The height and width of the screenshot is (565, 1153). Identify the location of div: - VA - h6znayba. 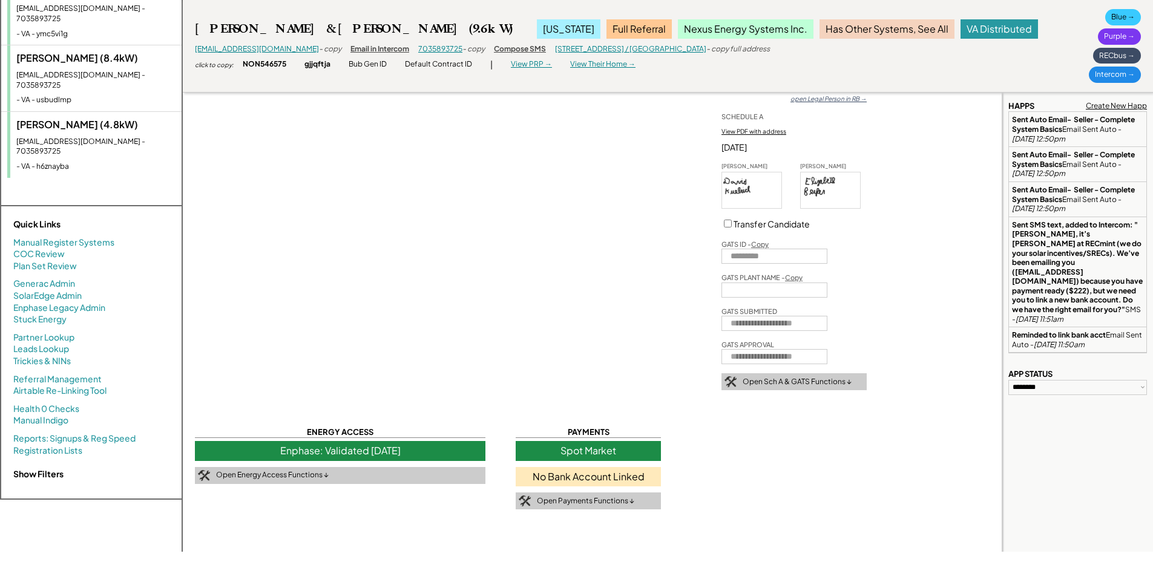
(96, 166).